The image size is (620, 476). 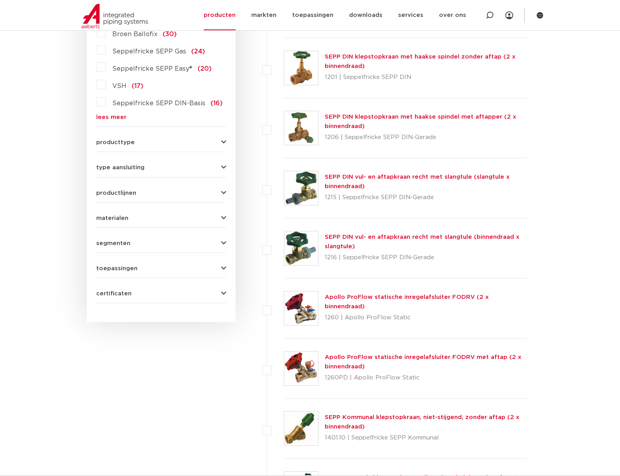 I want to click on p: 1260 | Apollo ProFlow Static, so click(x=426, y=318).